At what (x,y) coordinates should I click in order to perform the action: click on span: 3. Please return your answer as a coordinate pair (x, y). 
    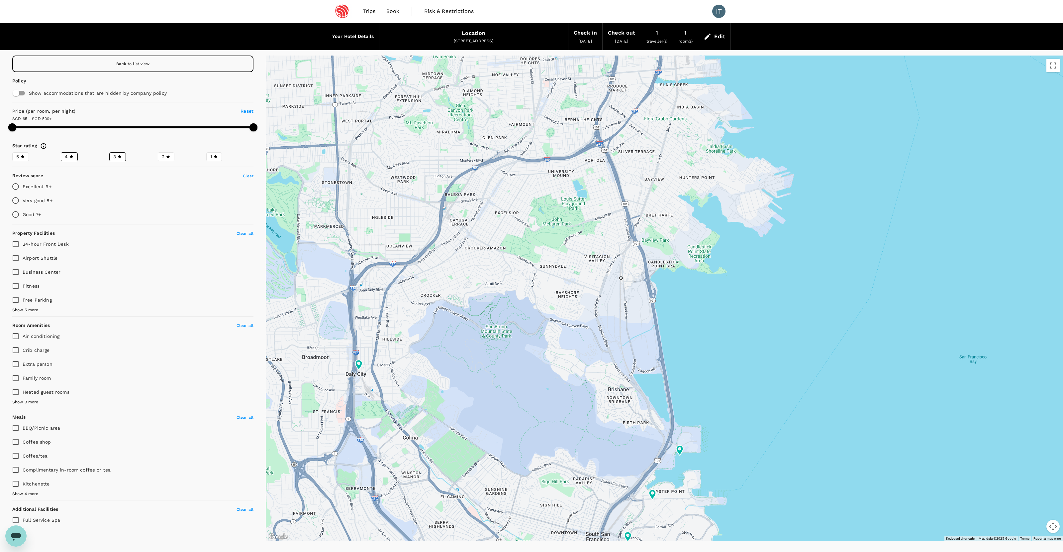
    Looking at the image, I should click on (115, 156).